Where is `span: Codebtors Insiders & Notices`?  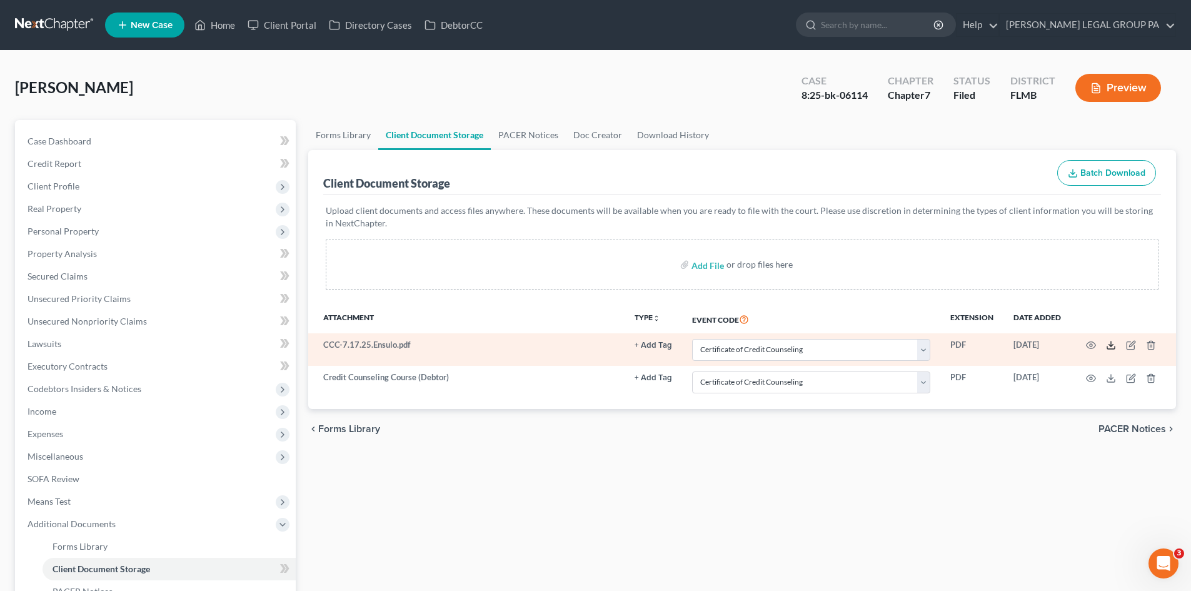
span: Codebtors Insiders & Notices is located at coordinates (84, 388).